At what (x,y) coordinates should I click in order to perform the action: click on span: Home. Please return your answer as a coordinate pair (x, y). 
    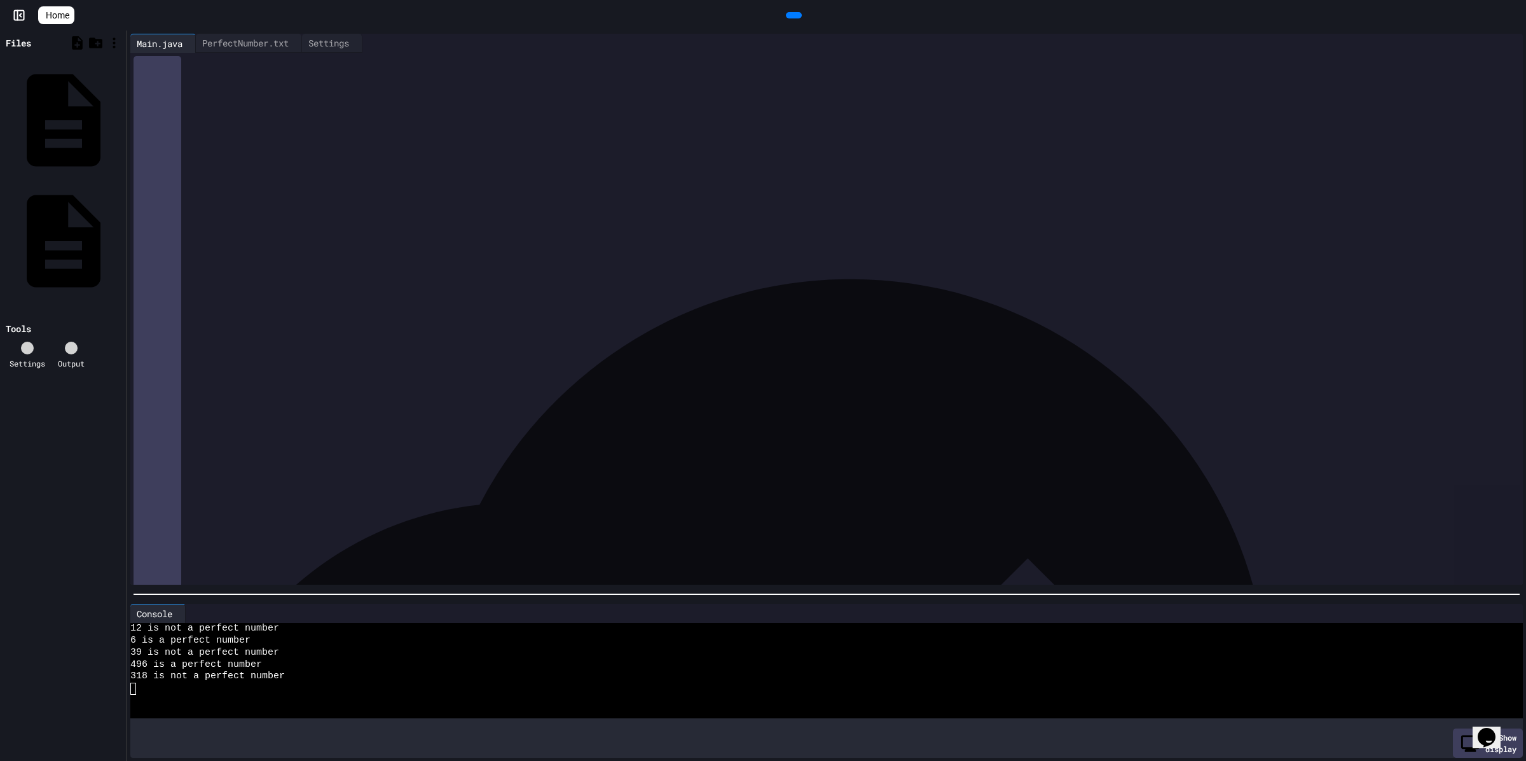
    Looking at the image, I should click on (57, 15).